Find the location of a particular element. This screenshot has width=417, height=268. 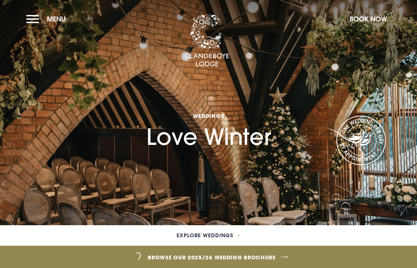

button: Book Now is located at coordinates (368, 19).